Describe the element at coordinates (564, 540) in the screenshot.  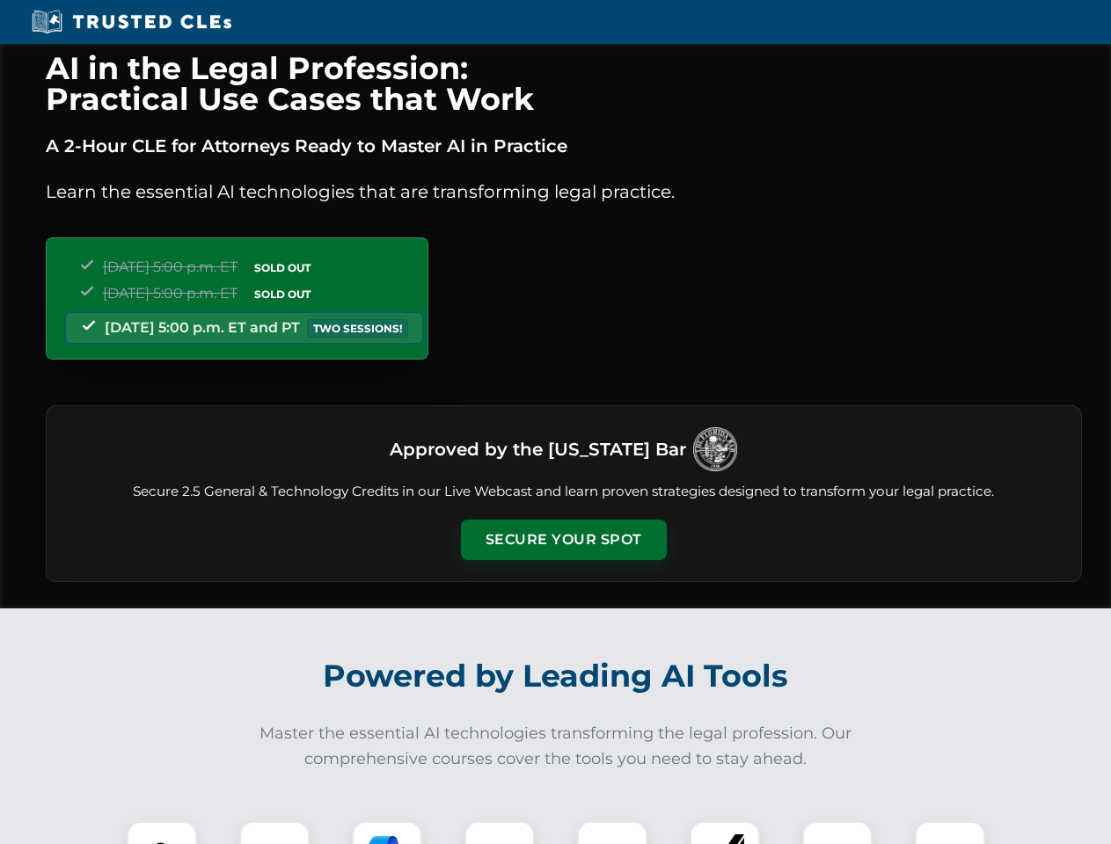
I see `button: Secure Your Spot` at that location.